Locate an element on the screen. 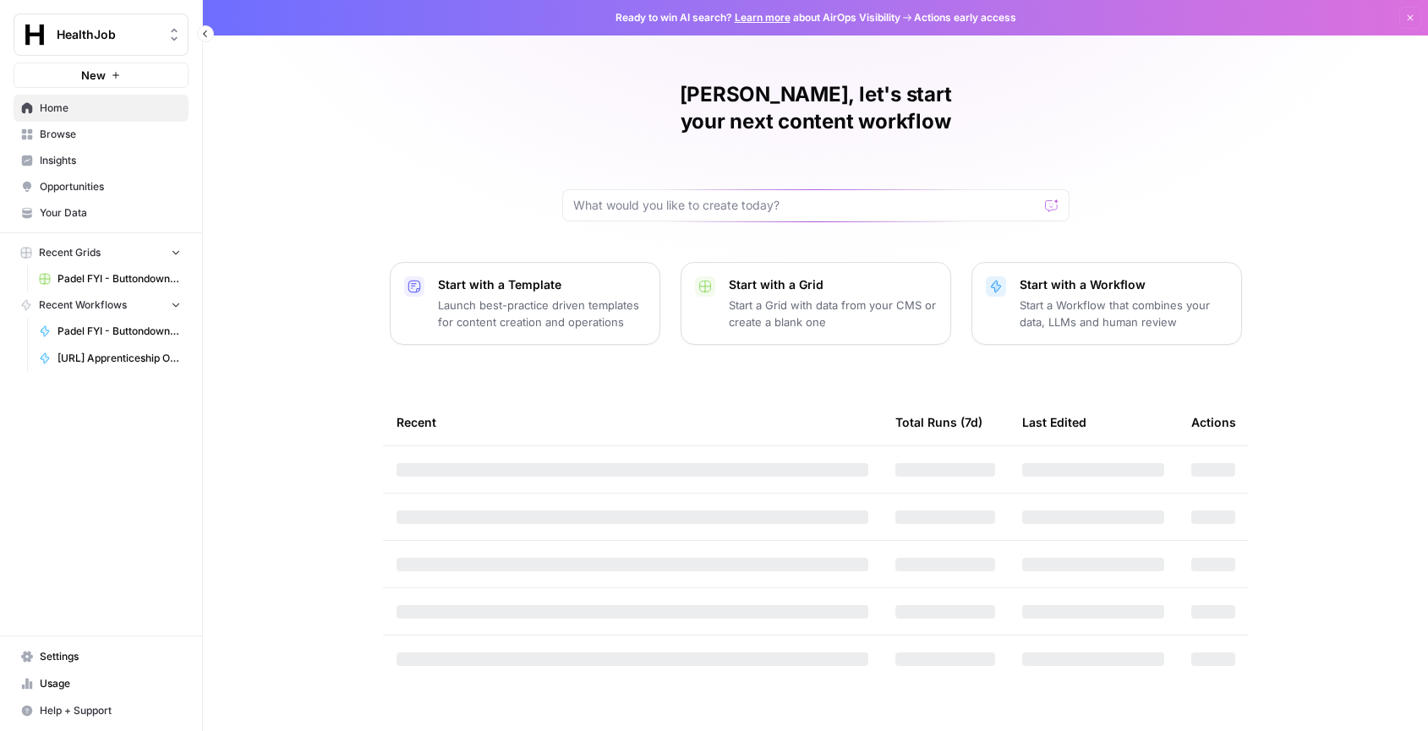 This screenshot has height=731, width=1428. a: Your Data is located at coordinates (101, 213).